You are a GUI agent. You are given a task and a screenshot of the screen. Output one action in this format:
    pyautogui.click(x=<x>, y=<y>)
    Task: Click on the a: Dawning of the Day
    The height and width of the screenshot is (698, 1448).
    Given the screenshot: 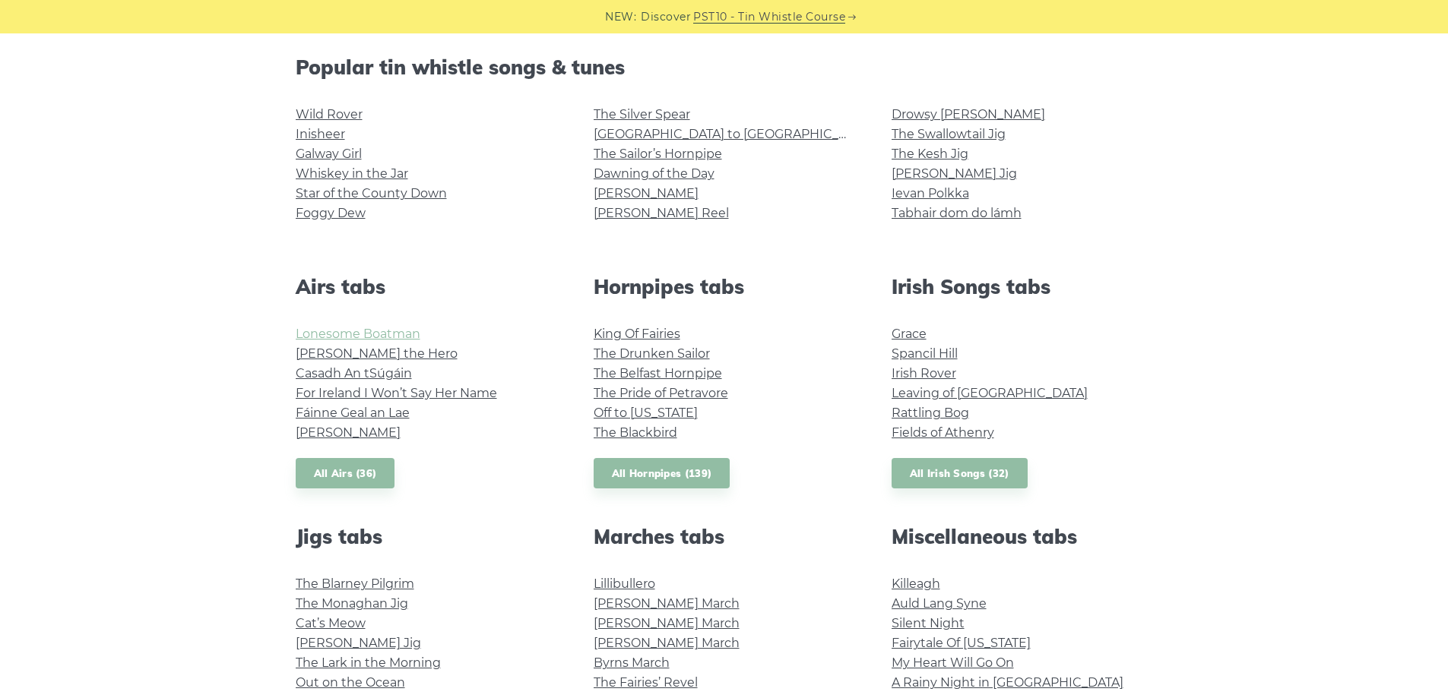 What is the action you would take?
    pyautogui.click(x=654, y=173)
    